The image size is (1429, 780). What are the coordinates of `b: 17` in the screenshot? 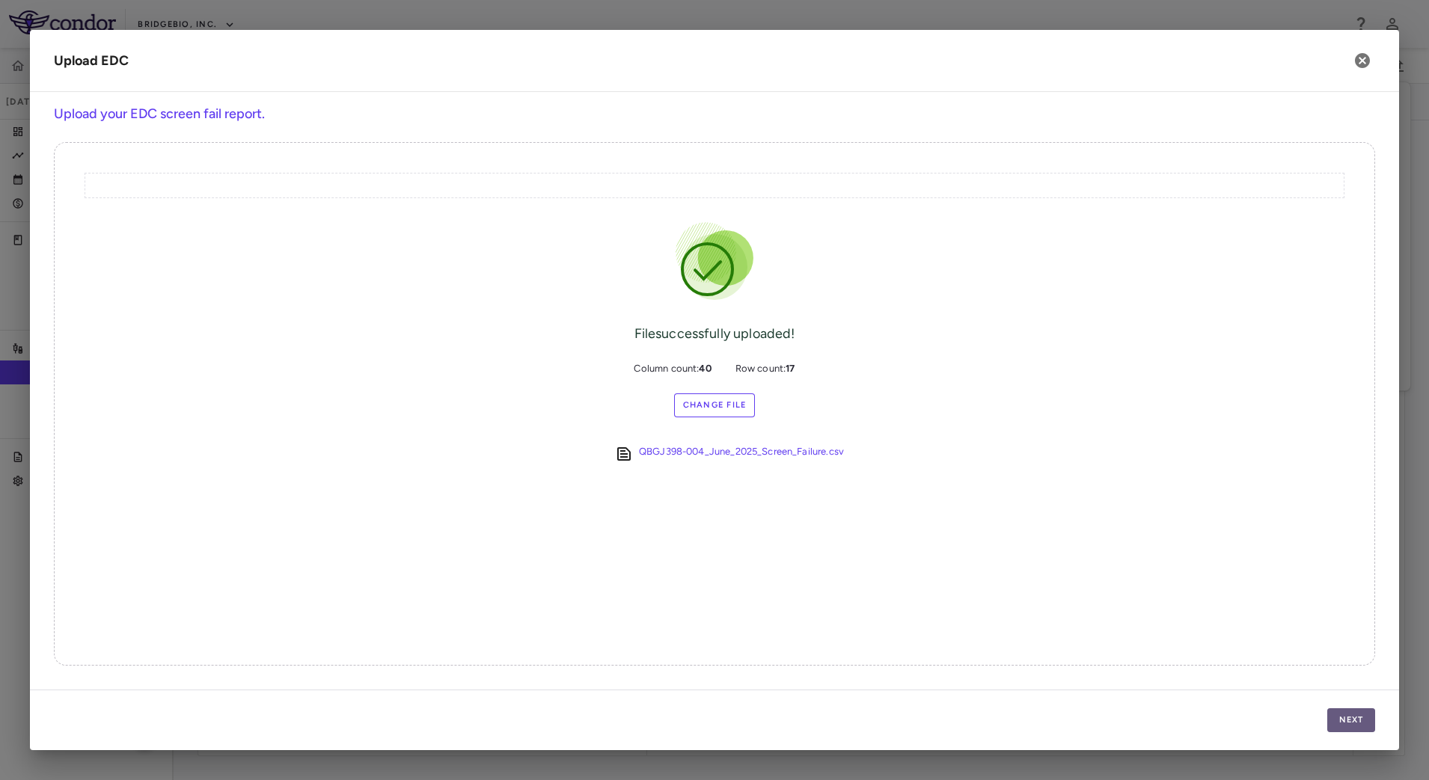 It's located at (790, 368).